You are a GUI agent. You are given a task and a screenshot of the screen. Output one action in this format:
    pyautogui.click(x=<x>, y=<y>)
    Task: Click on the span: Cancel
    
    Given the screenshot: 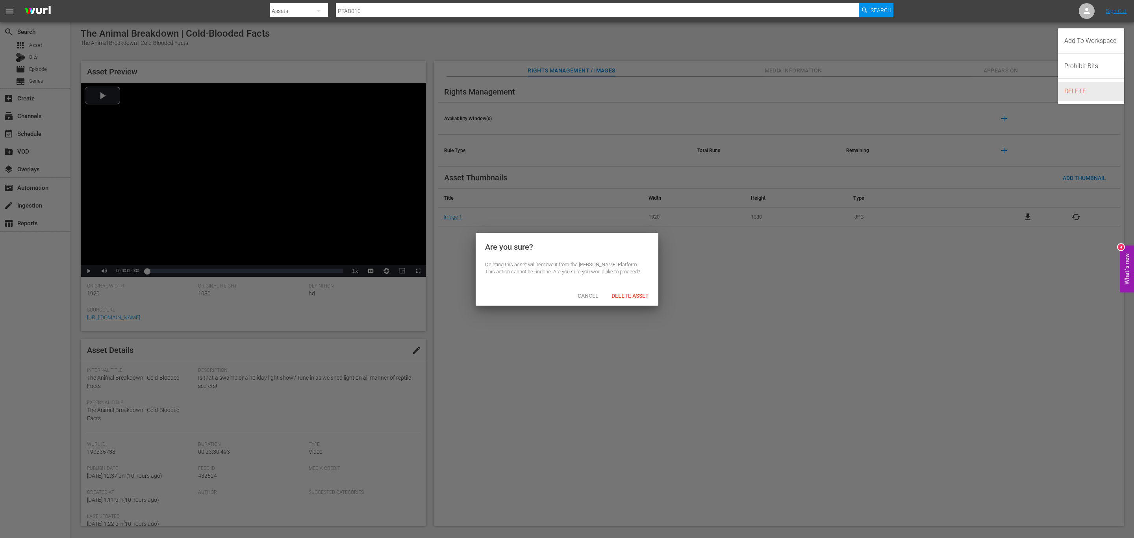 What is the action you would take?
    pyautogui.click(x=588, y=296)
    